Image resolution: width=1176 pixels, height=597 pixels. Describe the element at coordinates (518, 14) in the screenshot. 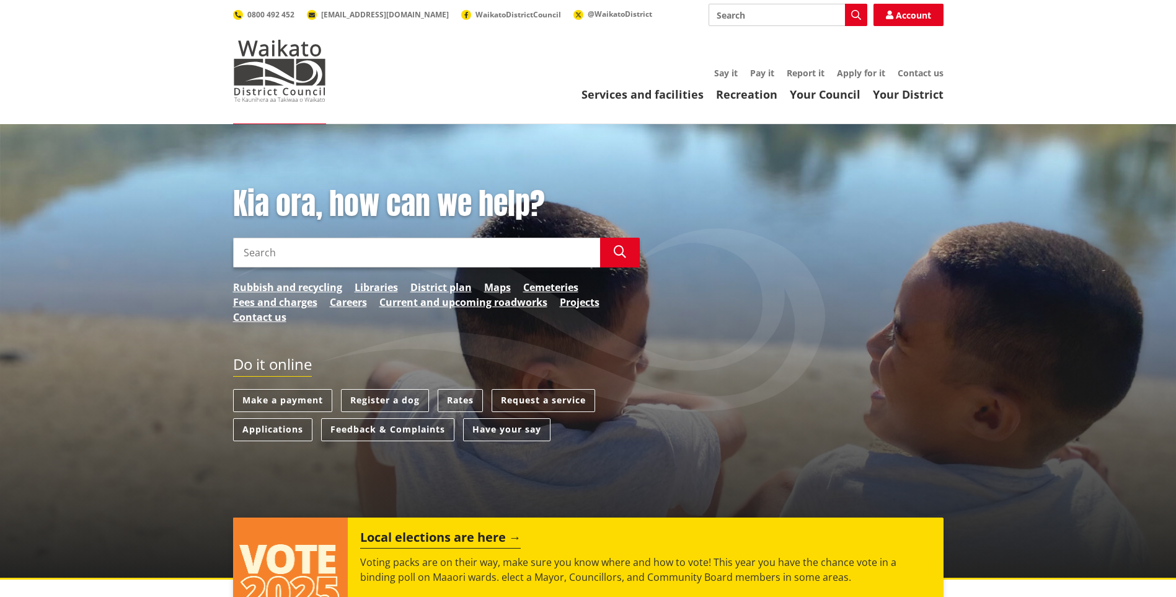

I see `span: WaikatoDistrictCouncil` at that location.